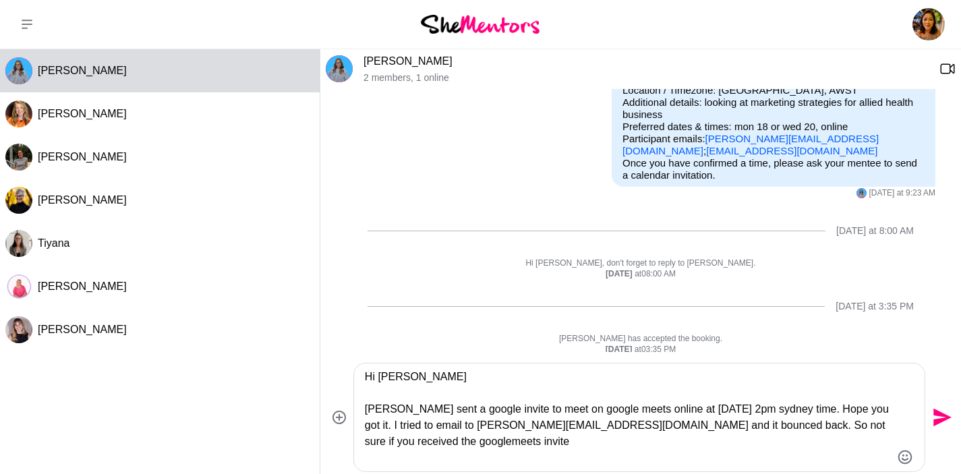 This screenshot has width=961, height=474. What do you see at coordinates (902, 194) in the screenshot?
I see `time: 2025-08-15T01:23:58.070Z` at bounding box center [902, 194].